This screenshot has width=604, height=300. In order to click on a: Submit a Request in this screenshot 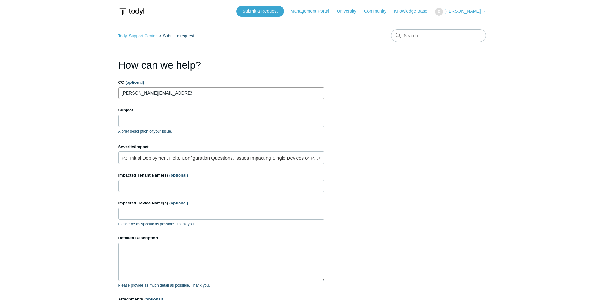, I will do `click(260, 11)`.